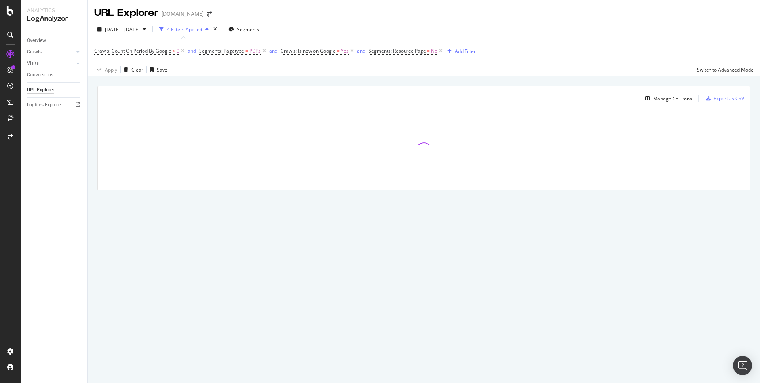 The height and width of the screenshot is (383, 760). Describe the element at coordinates (54, 10) in the screenshot. I see `div: Analytics` at that location.